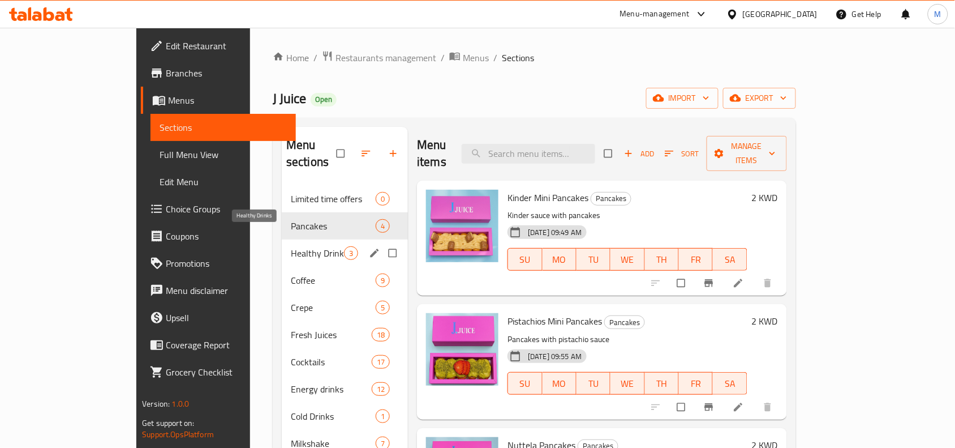  What do you see at coordinates (345, 389) in the screenshot?
I see `div: Energy drinks12` at bounding box center [345, 389].